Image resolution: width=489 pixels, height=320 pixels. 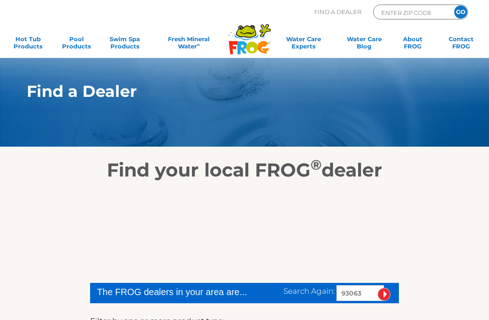 I want to click on input: Submit, so click(x=384, y=294).